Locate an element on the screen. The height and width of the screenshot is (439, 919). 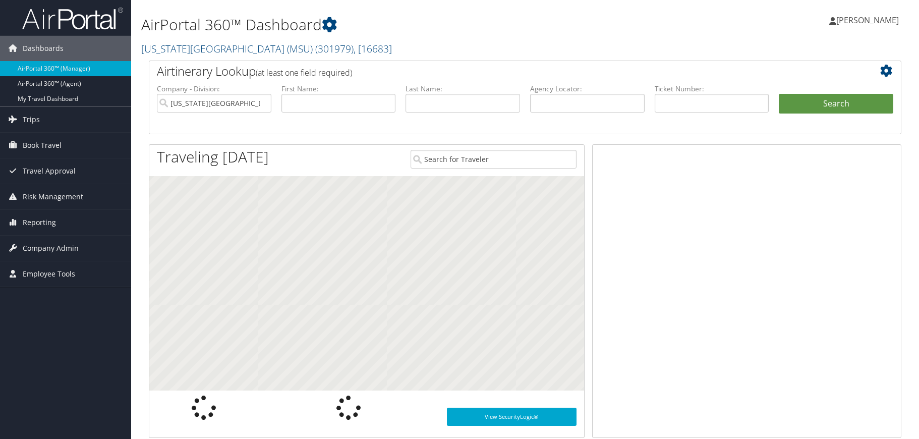
label: Agency Locator: is located at coordinates (587, 89).